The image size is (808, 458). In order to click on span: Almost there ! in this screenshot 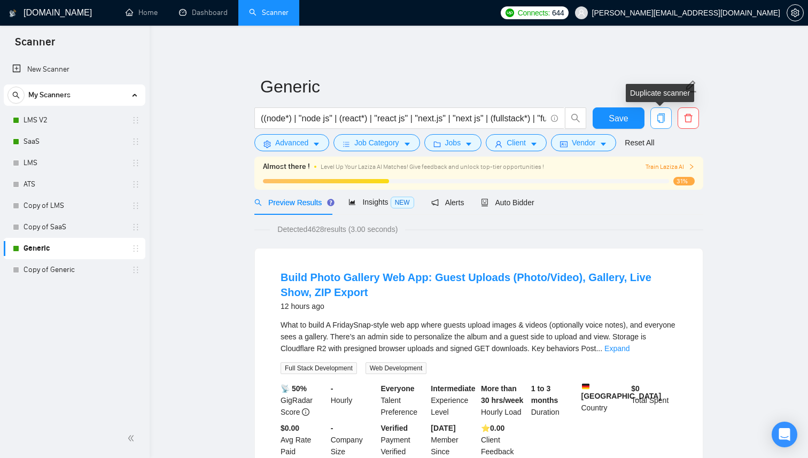, I will do `click(286, 167)`.